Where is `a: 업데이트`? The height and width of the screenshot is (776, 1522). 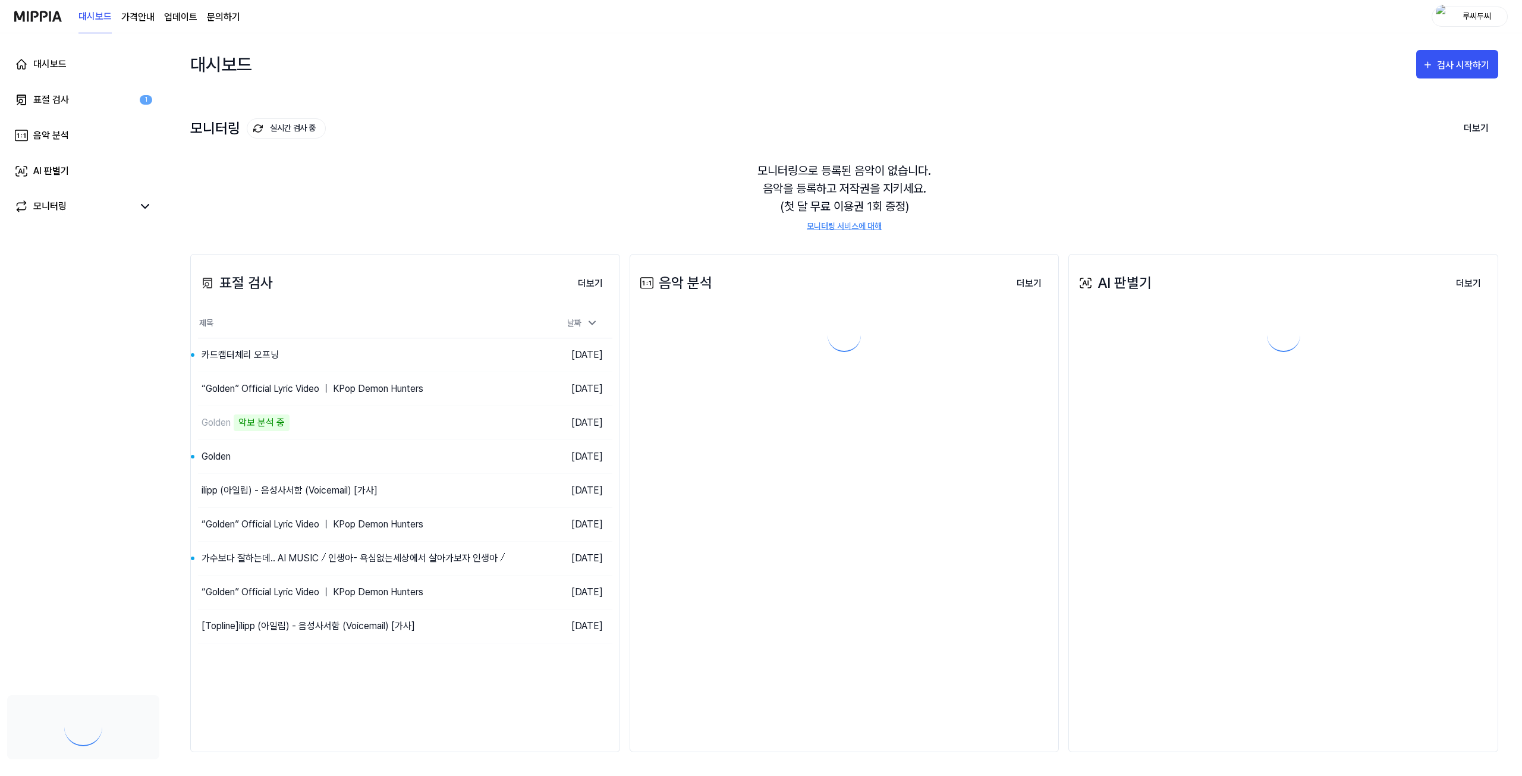
a: 업데이트 is located at coordinates (181, 17).